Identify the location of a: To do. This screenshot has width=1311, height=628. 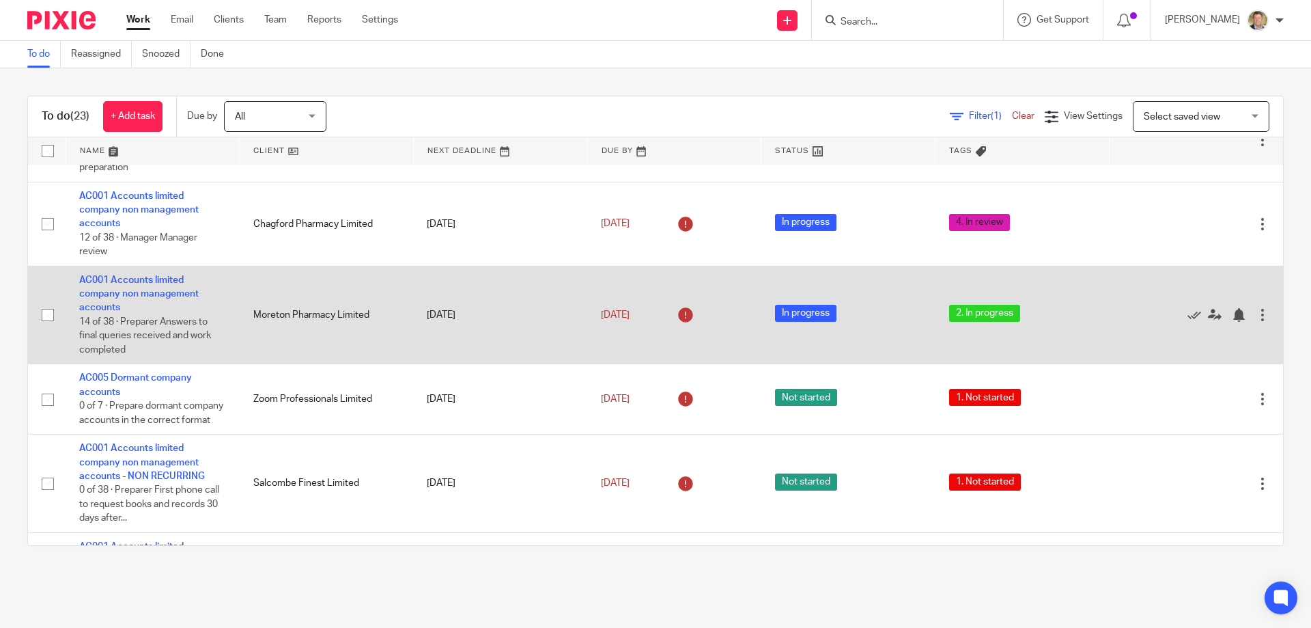
(44, 54).